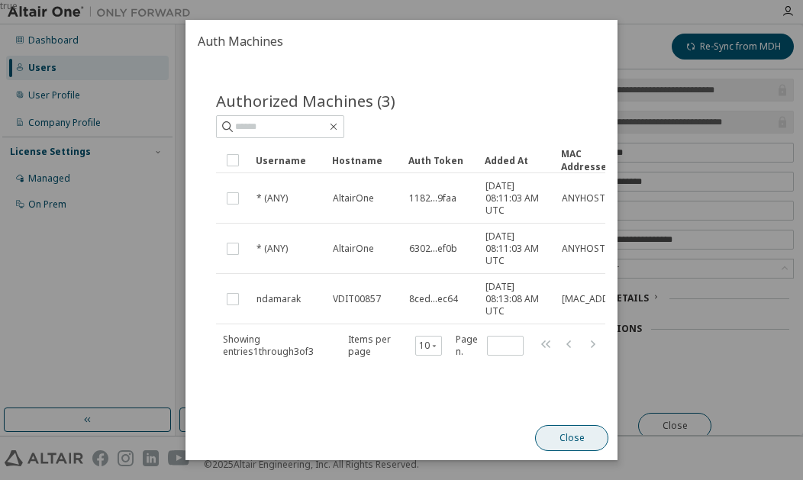 The height and width of the screenshot is (480, 803). What do you see at coordinates (395, 346) in the screenshot?
I see `span: Items per page` at bounding box center [395, 346].